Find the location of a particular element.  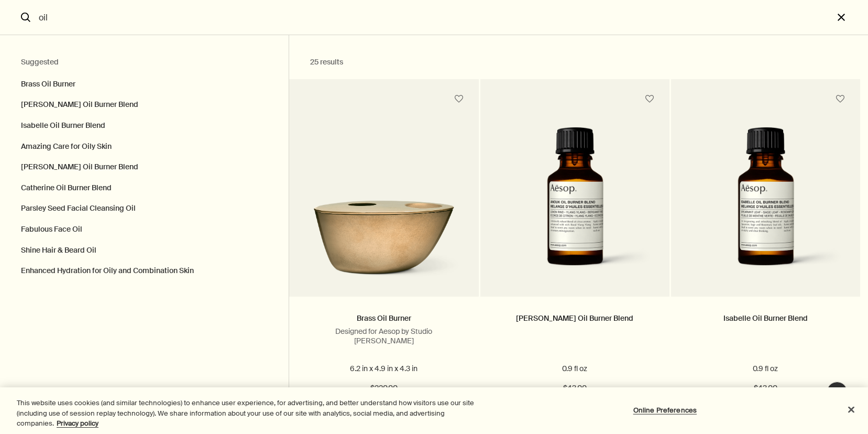

h2: Suggested is located at coordinates (144, 62).